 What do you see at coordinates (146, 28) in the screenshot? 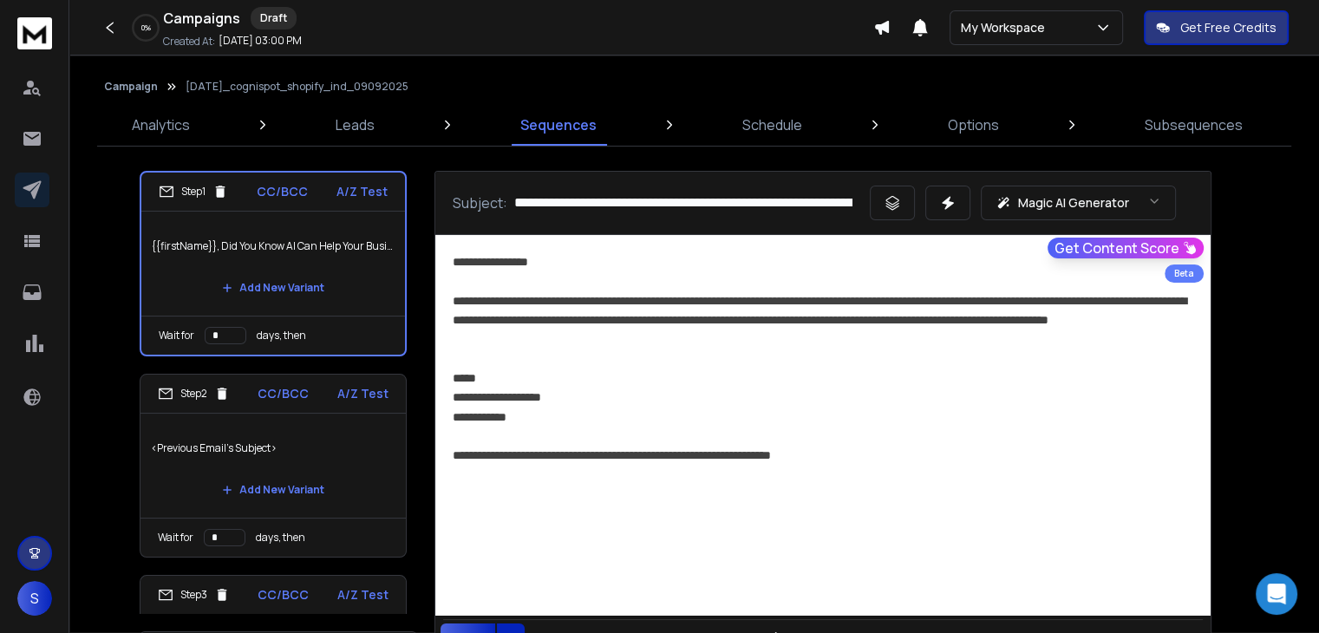
I see `p: 0 %` at bounding box center [146, 28].